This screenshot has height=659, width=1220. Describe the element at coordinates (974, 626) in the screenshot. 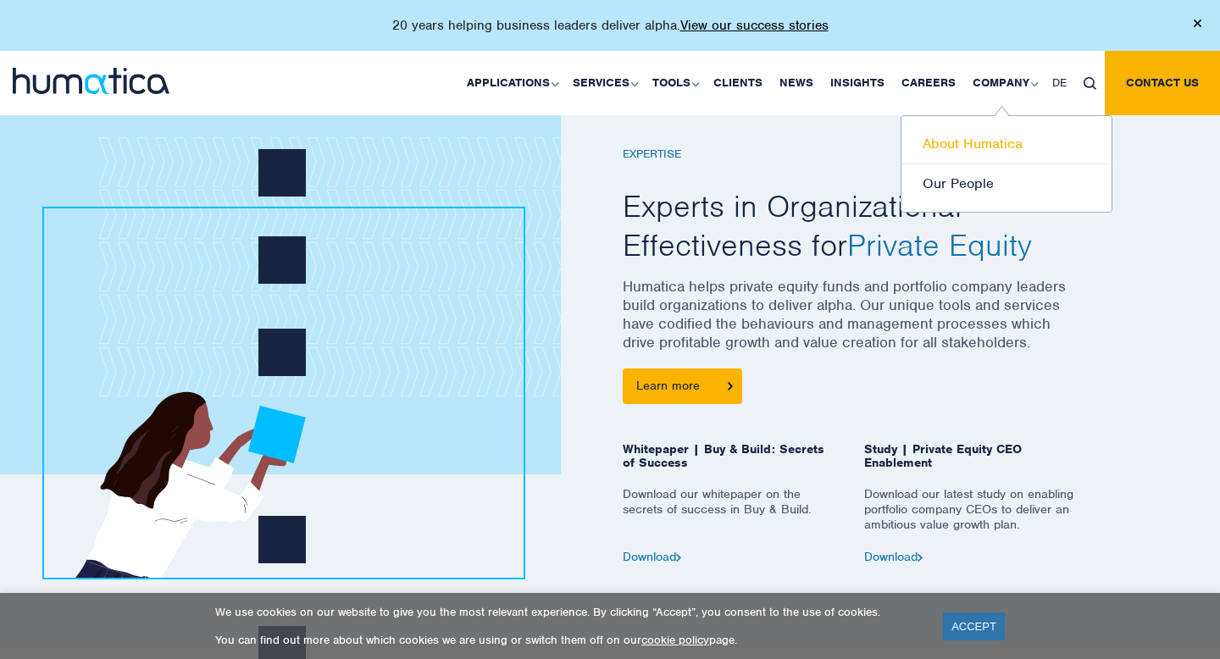

I see `a: ACCEPT` at that location.